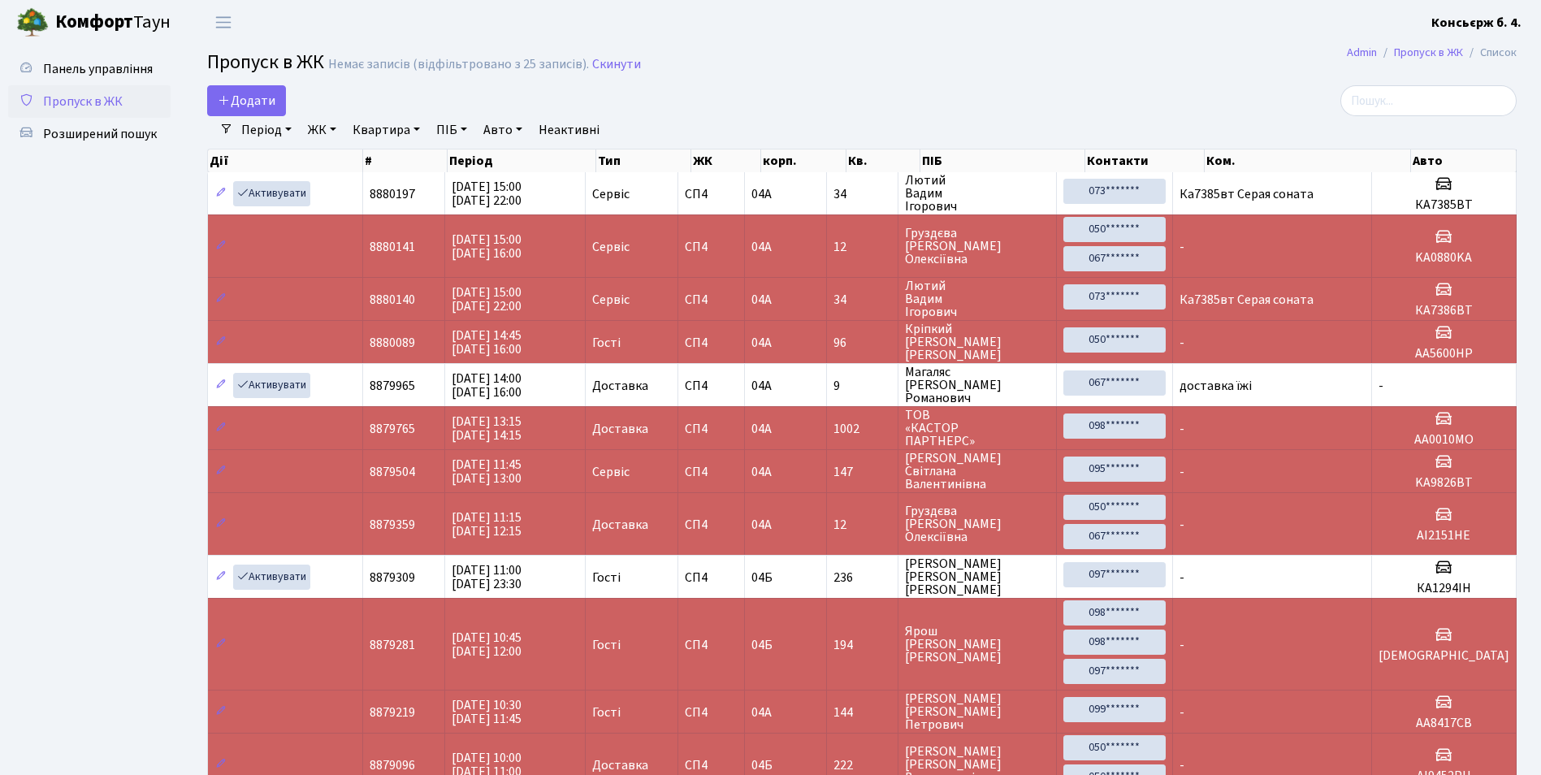 Image resolution: width=1541 pixels, height=775 pixels. Describe the element at coordinates (94, 22) in the screenshot. I see `b: Комфорт` at that location.